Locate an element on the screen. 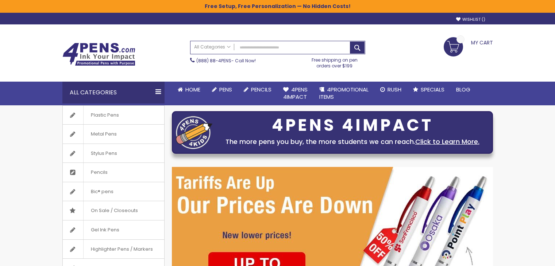 This screenshot has width=555, height=266. img: 4Pens Custom Pens and Promotional Products is located at coordinates (99, 54).